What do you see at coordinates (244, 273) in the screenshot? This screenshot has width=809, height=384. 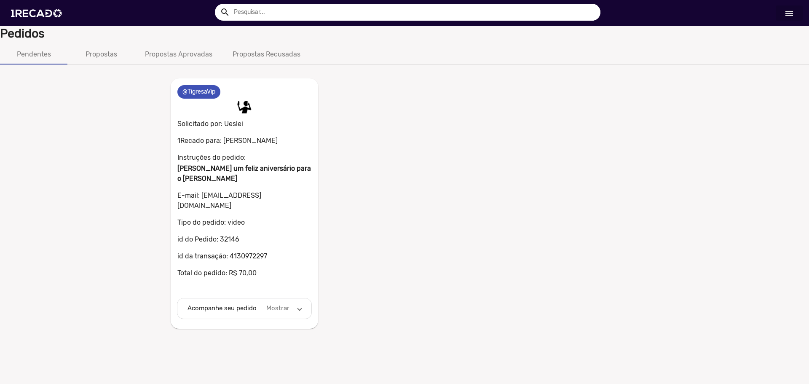 I see `p: Total do pedido: R$ 70,00` at bounding box center [244, 273].